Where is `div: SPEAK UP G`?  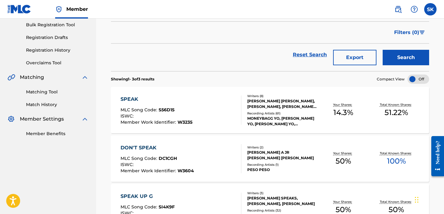
div: SPEAK UP G is located at coordinates (156, 197).